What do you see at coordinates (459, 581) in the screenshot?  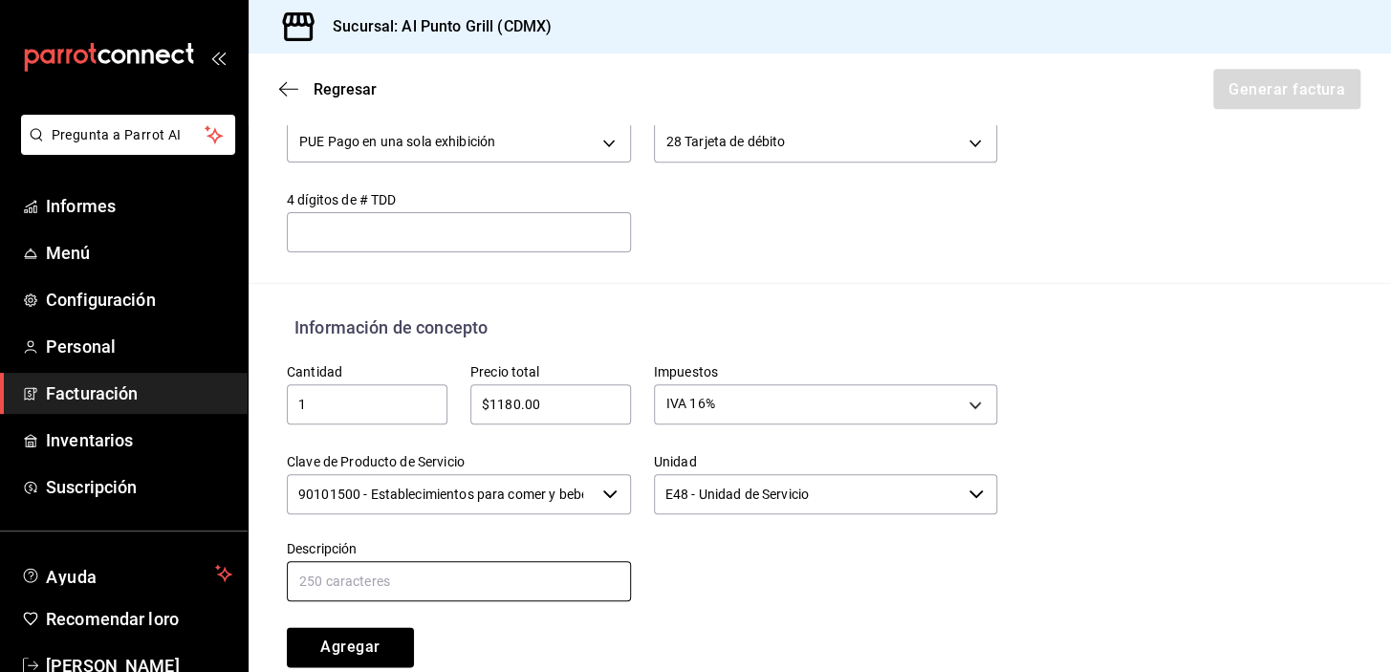 I see `input: 250 caracteres` at bounding box center [459, 581].